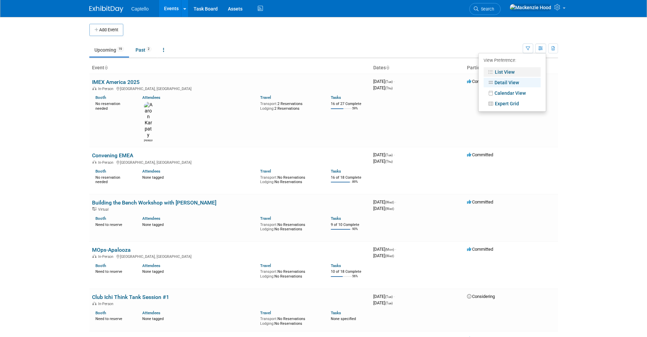 The height and width of the screenshot is (337, 647). What do you see at coordinates (512, 93) in the screenshot?
I see `a: Calendar View` at bounding box center [512, 93].